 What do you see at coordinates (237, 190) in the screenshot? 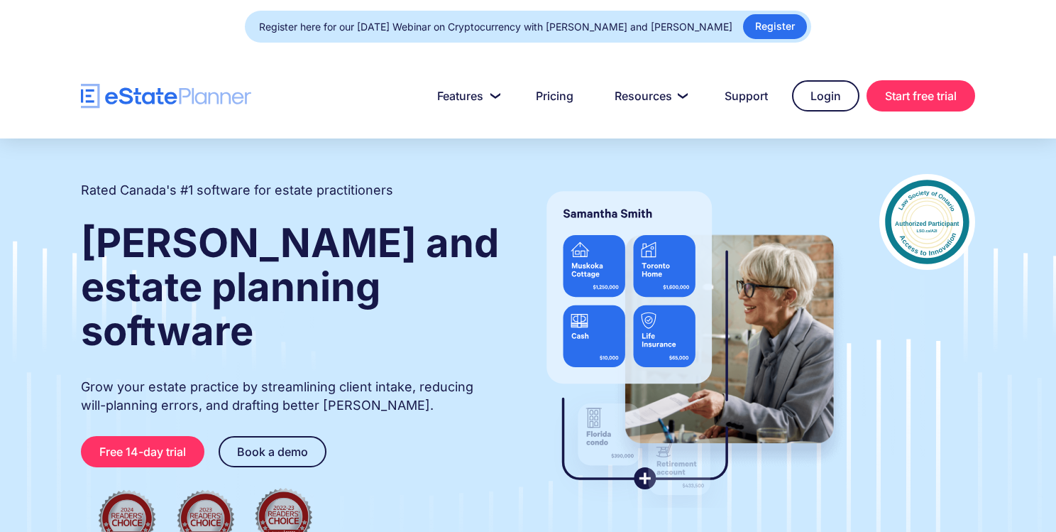
I see `h2: Rated Canada's #1 software for estate practitioners` at bounding box center [237, 190].